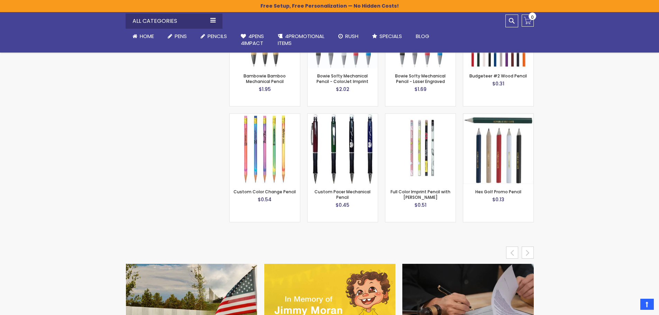  Describe the element at coordinates (391, 36) in the screenshot. I see `span: Specials` at that location.